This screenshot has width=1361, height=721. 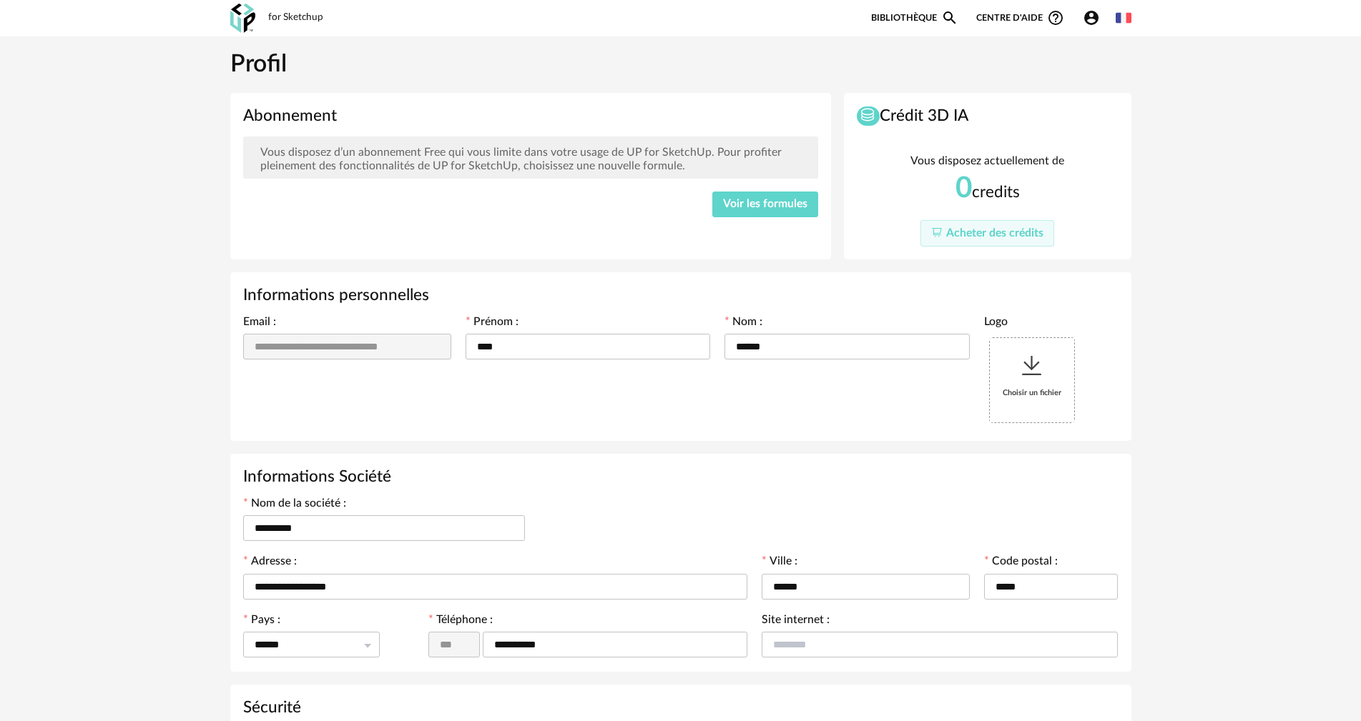 What do you see at coordinates (460, 622) in the screenshot?
I see `label: Téléphone :` at bounding box center [460, 622].